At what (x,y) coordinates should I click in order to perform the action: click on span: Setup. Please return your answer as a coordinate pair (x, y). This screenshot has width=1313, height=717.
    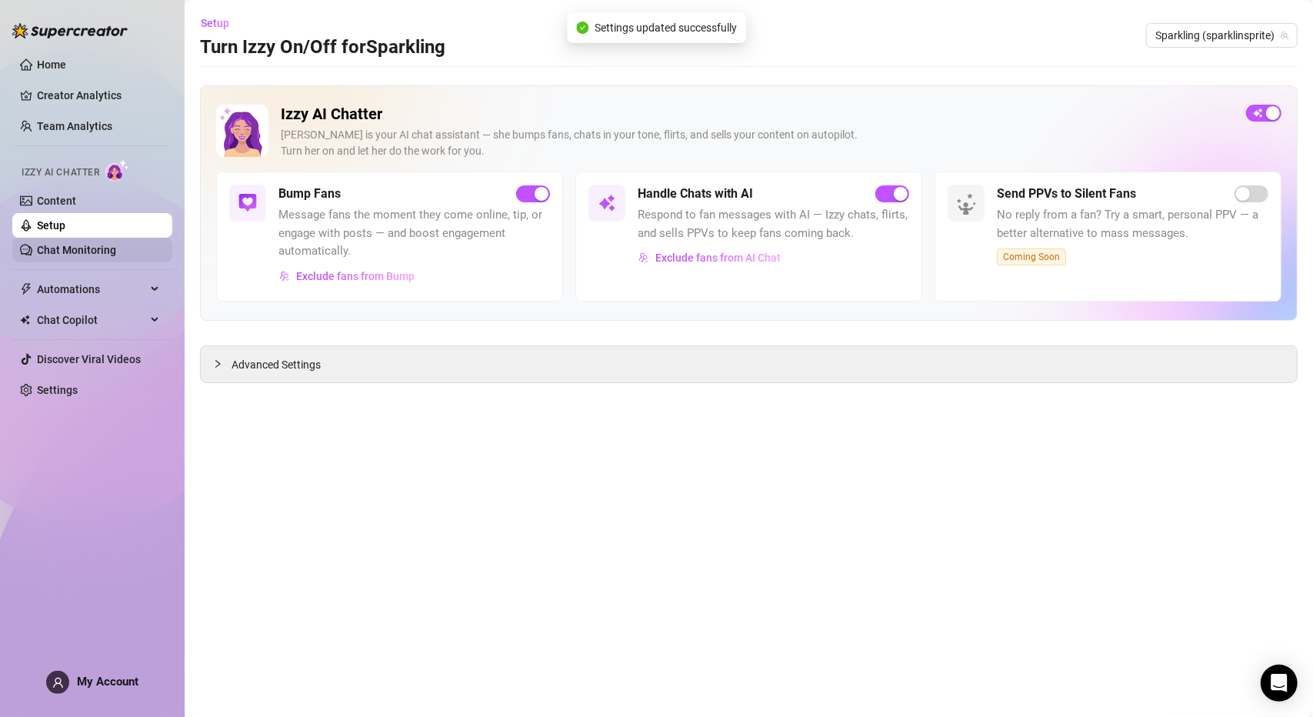
    Looking at the image, I should click on (215, 23).